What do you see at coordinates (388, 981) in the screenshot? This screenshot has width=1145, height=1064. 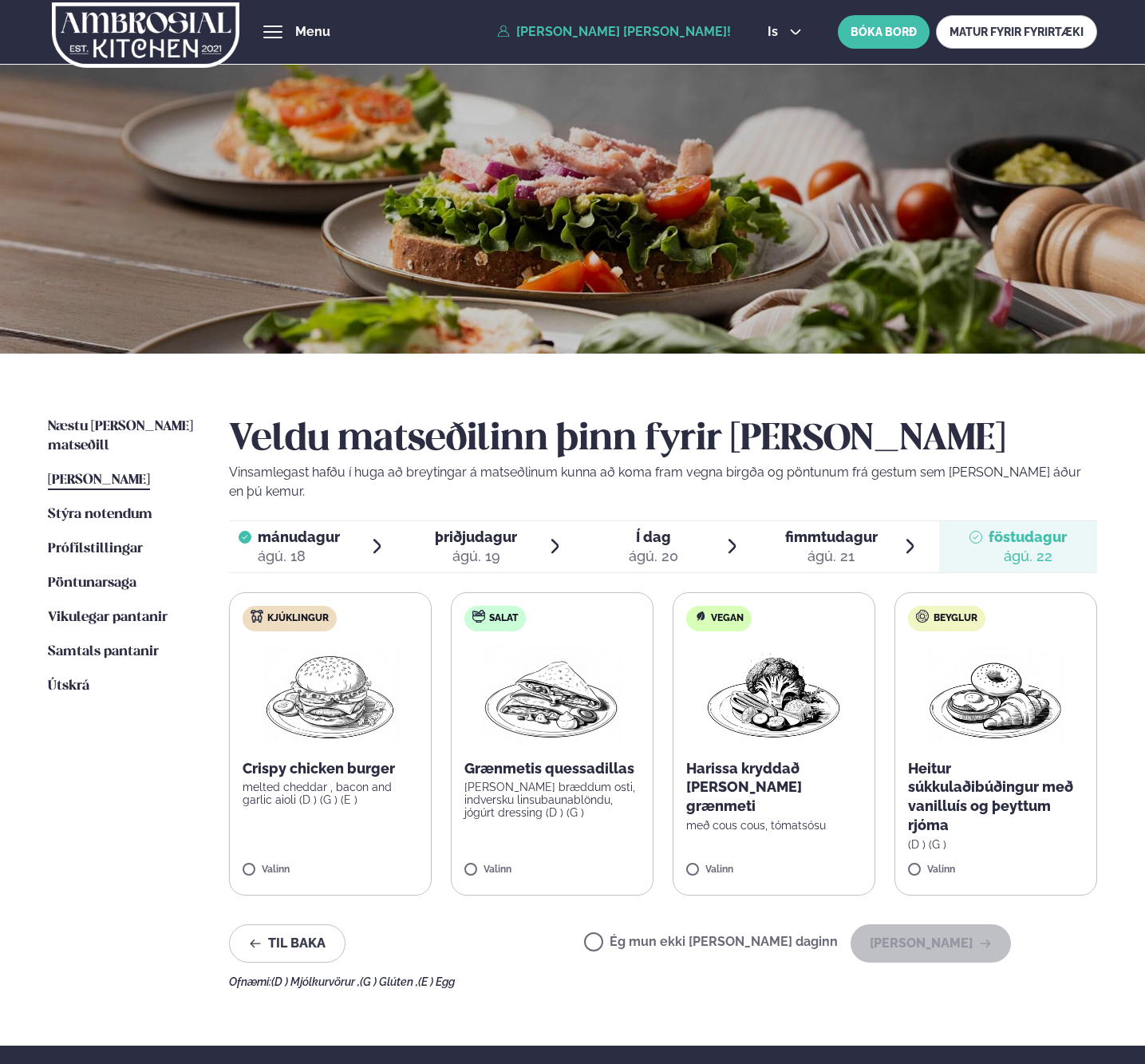 I see `span: (G ) Glúten ,` at bounding box center [388, 981].